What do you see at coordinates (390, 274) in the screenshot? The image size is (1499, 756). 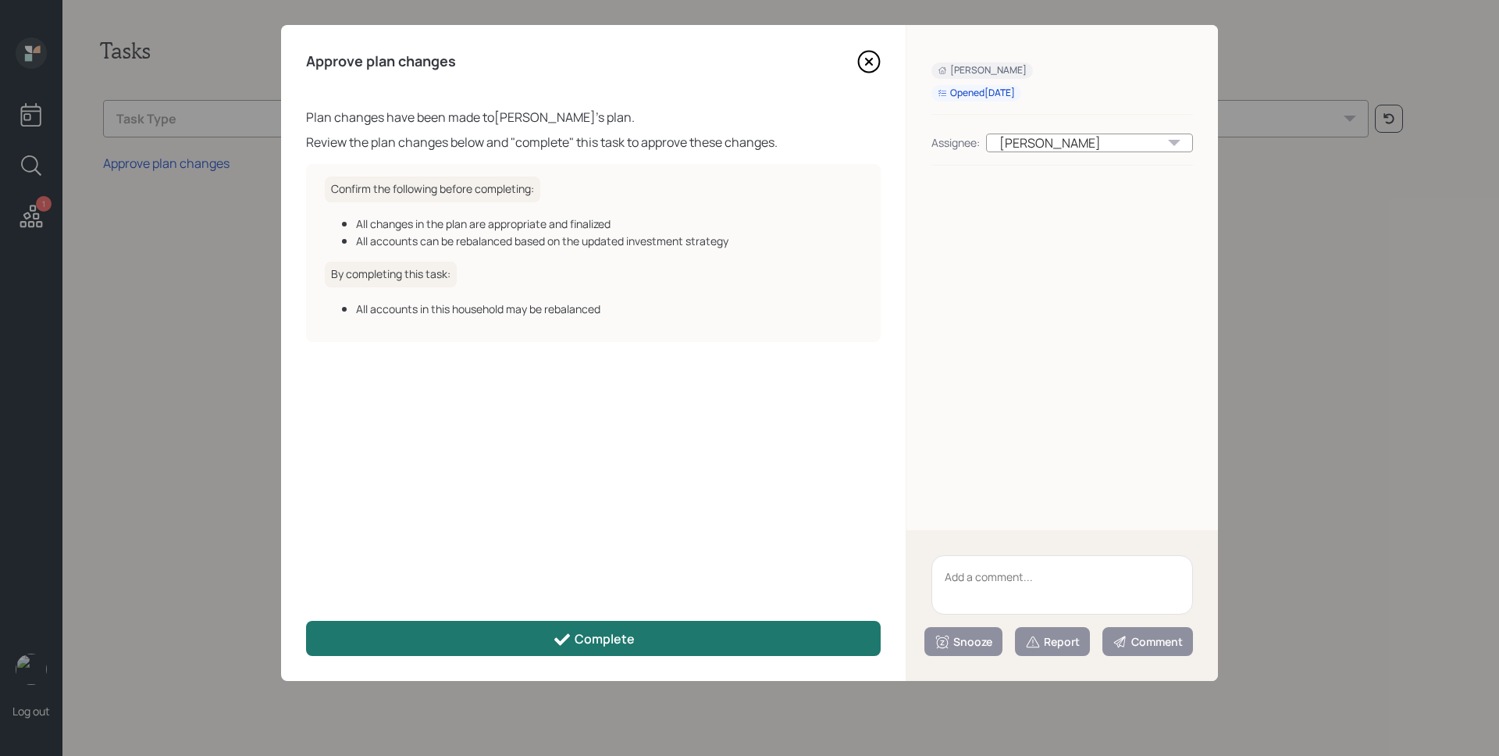 I see `h6: By completing this task:` at bounding box center [390, 274].